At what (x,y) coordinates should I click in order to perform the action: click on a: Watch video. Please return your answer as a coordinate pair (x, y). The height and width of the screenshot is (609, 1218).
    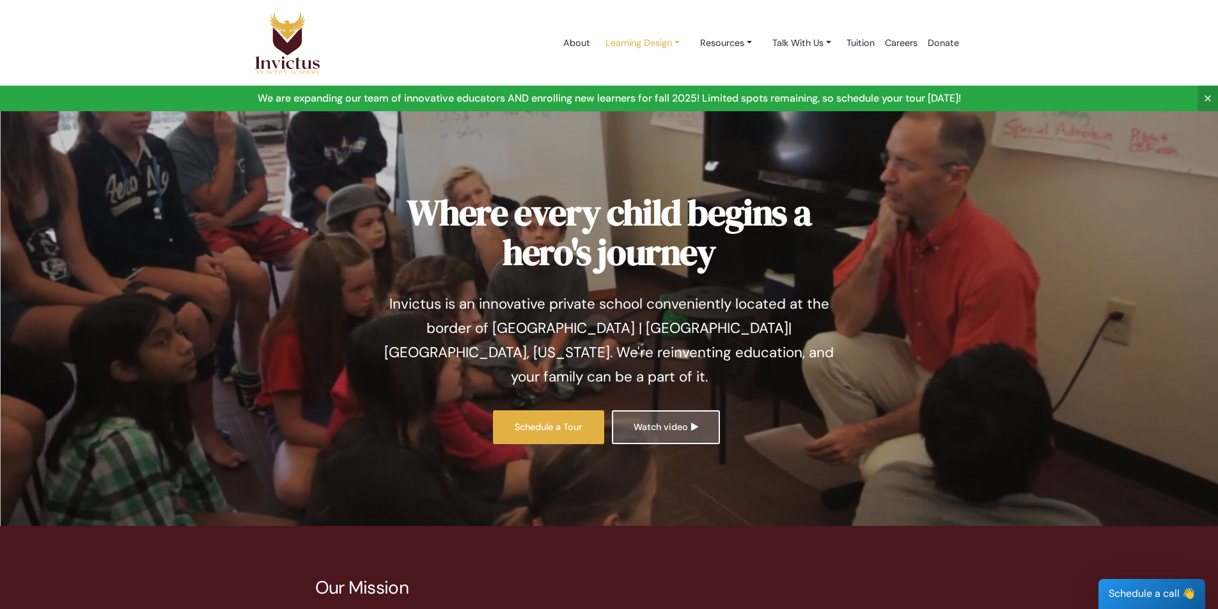
    Looking at the image, I should click on (666, 427).